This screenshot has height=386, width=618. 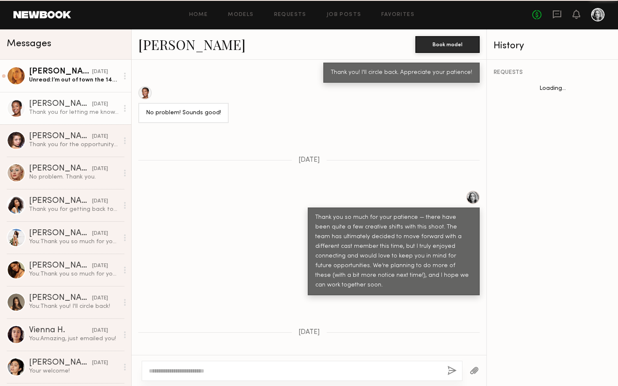 I want to click on div: You: Thank you! I'll circle back!, so click(x=74, y=307).